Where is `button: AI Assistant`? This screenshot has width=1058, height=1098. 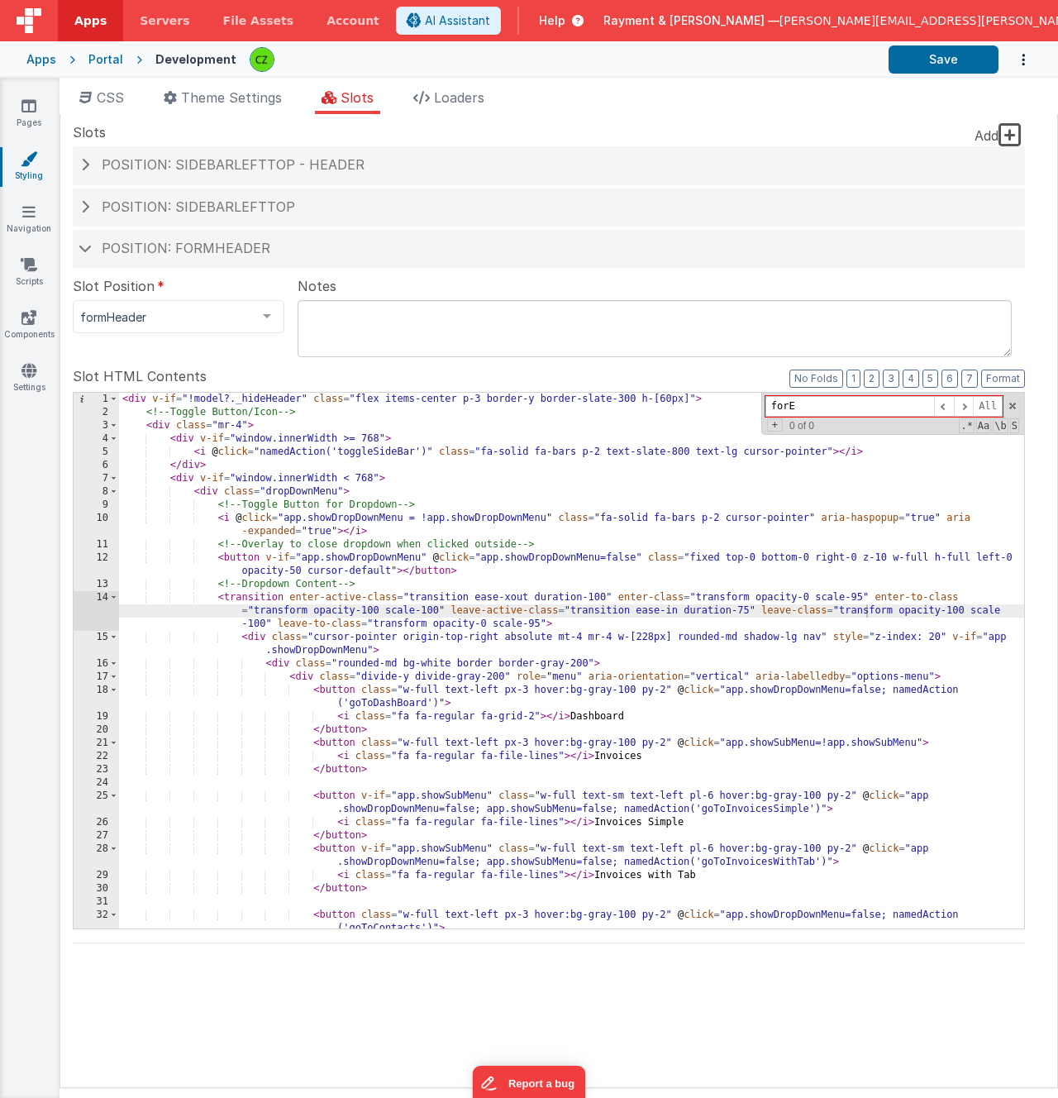 button: AI Assistant is located at coordinates (448, 21).